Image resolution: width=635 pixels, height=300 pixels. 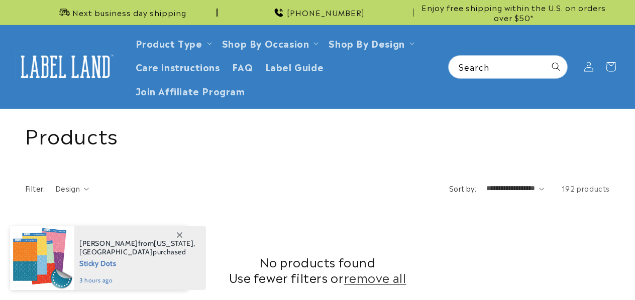 What do you see at coordinates (370, 43) in the screenshot?
I see `summary: Shop By Design` at bounding box center [370, 43].